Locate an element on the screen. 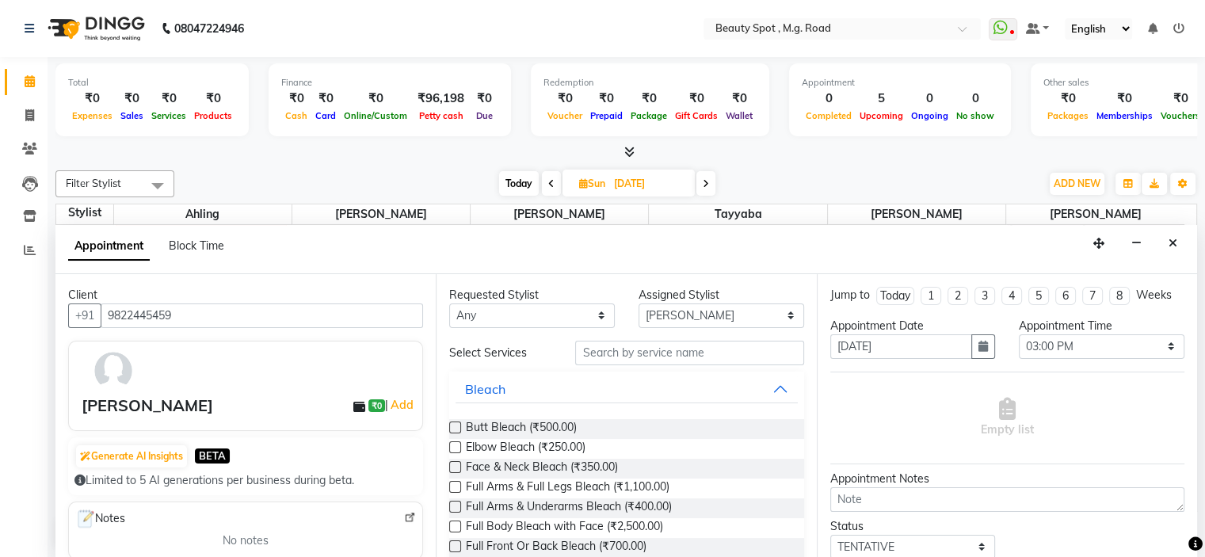 The image size is (1205, 557). span: Wallet is located at coordinates (739, 116).